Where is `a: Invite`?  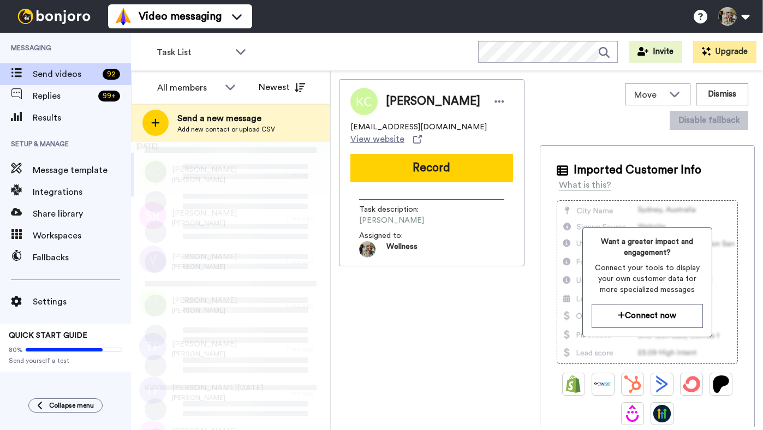
a: Invite is located at coordinates (655, 52).